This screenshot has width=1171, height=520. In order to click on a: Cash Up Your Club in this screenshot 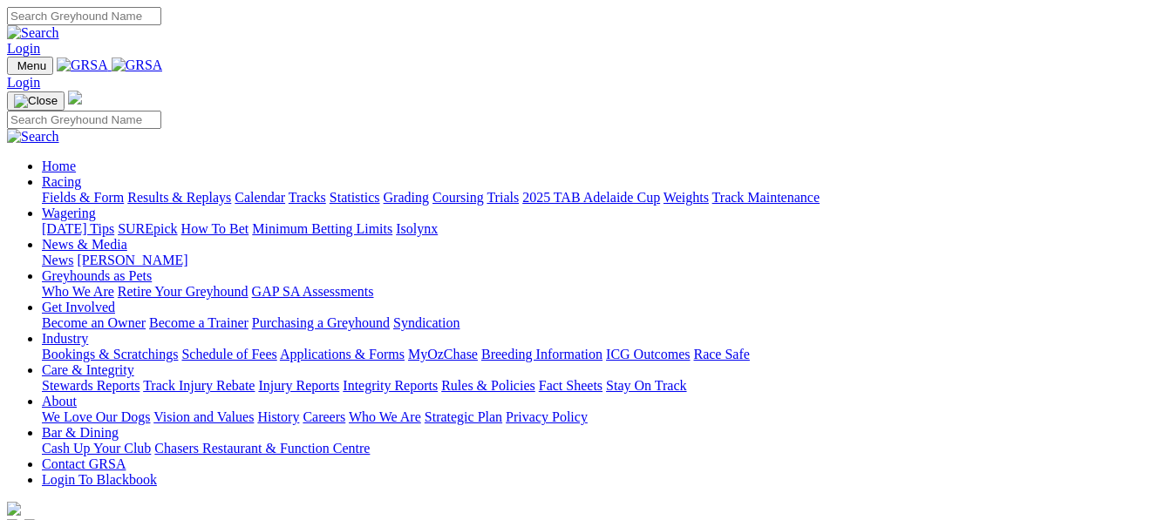, I will do `click(96, 448)`.